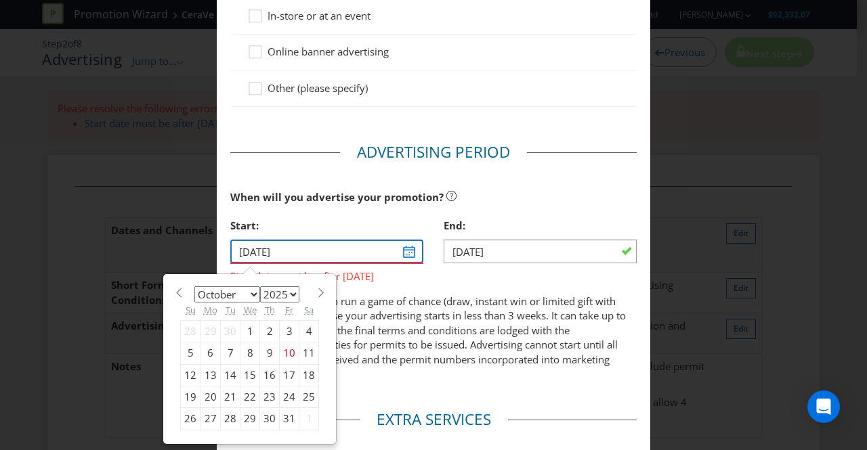 The height and width of the screenshot is (450, 867). What do you see at coordinates (230, 310) in the screenshot?
I see `abbr: Tuesday` at bounding box center [230, 310].